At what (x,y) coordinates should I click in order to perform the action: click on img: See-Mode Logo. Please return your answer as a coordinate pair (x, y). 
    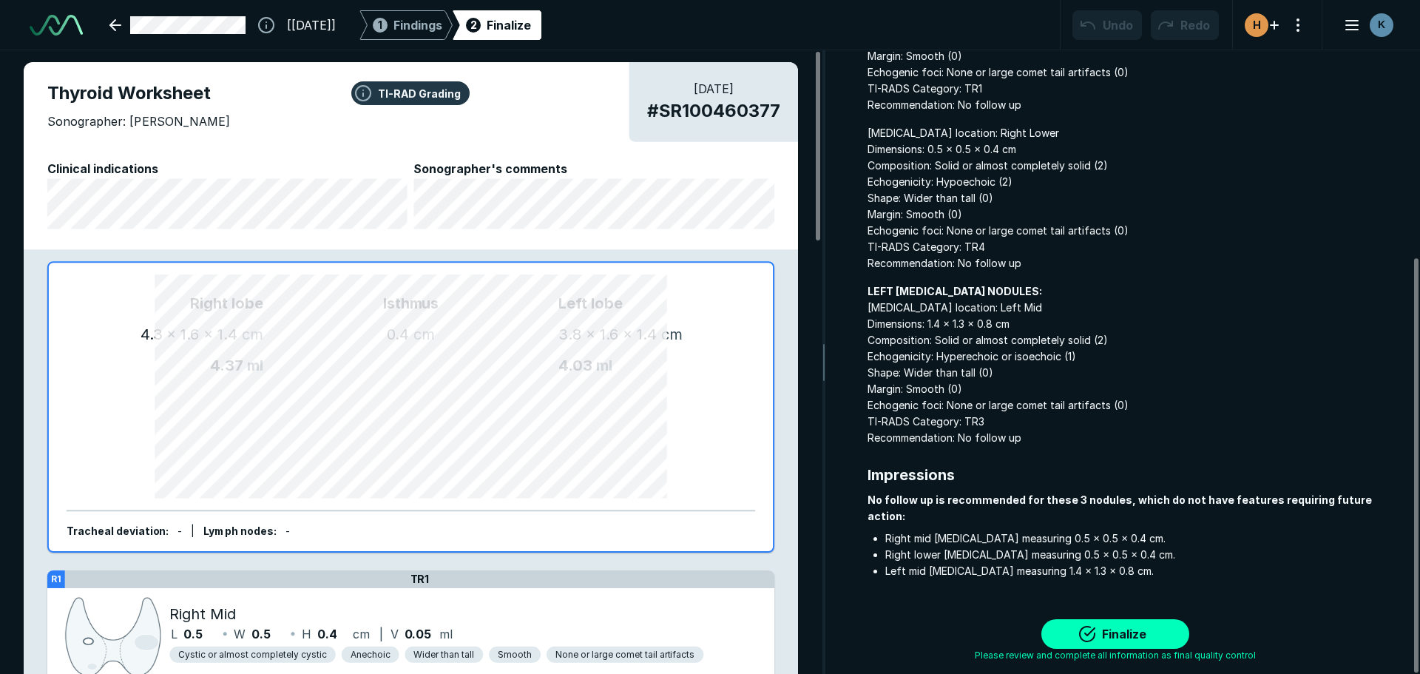
    Looking at the image, I should click on (56, 25).